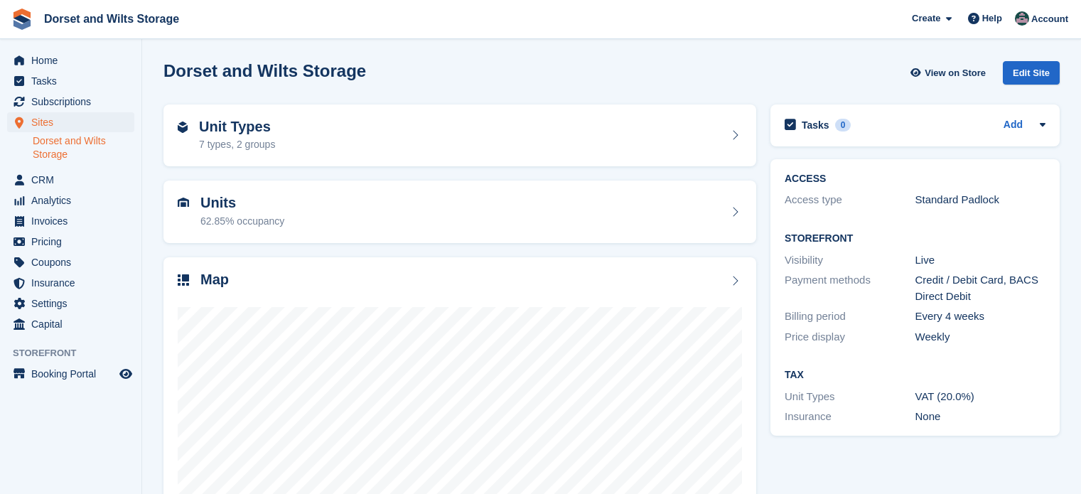 The image size is (1081, 494). What do you see at coordinates (460, 212) in the screenshot?
I see `a: Units 62.85% occupancy` at bounding box center [460, 212].